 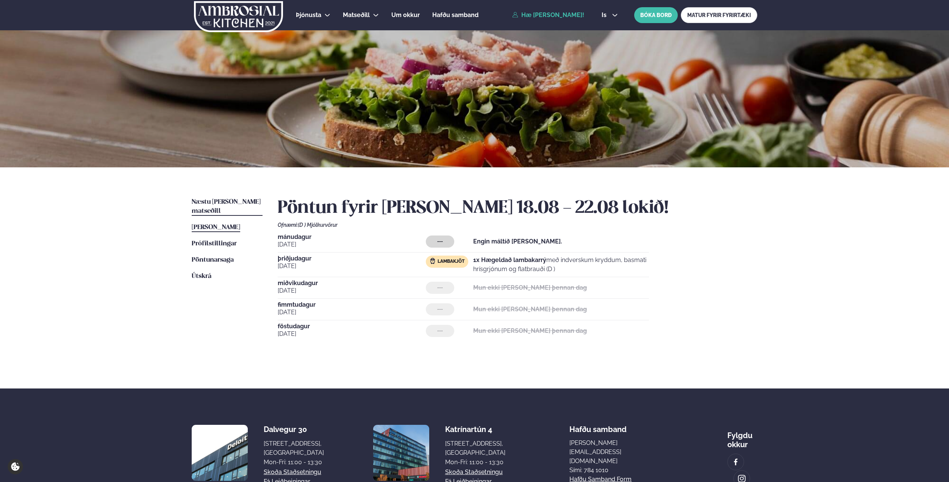 What do you see at coordinates (509, 260) in the screenshot?
I see `strong: 1x Hægeldað lambakarrý` at bounding box center [509, 260].